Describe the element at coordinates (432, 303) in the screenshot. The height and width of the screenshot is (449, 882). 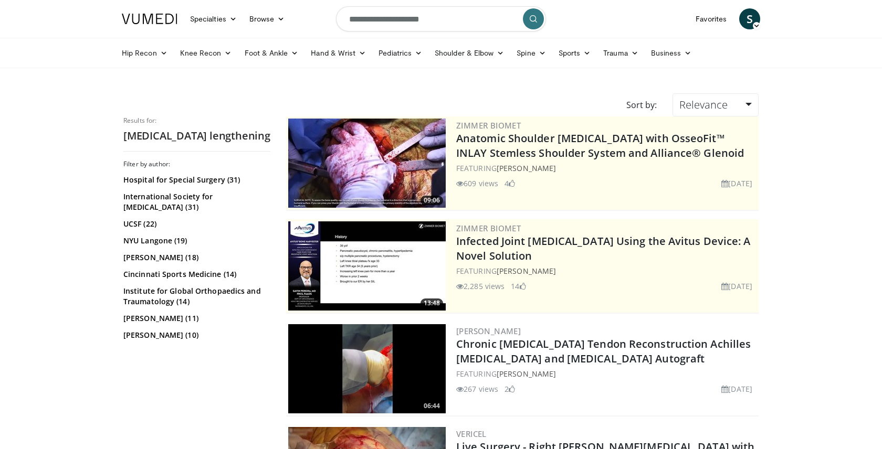
I see `span: 13:48` at that location.